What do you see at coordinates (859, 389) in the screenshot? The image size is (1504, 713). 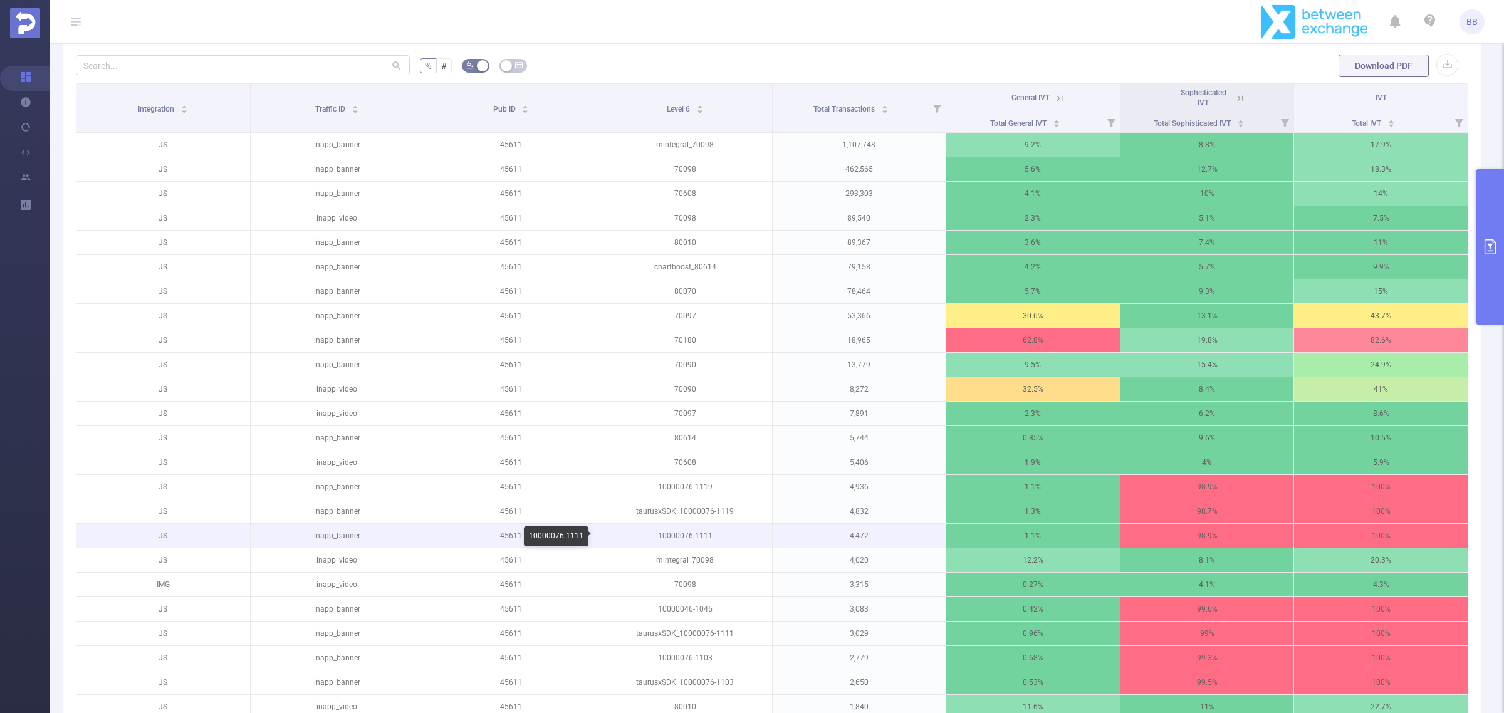 I see `p: 8,272` at bounding box center [859, 389].